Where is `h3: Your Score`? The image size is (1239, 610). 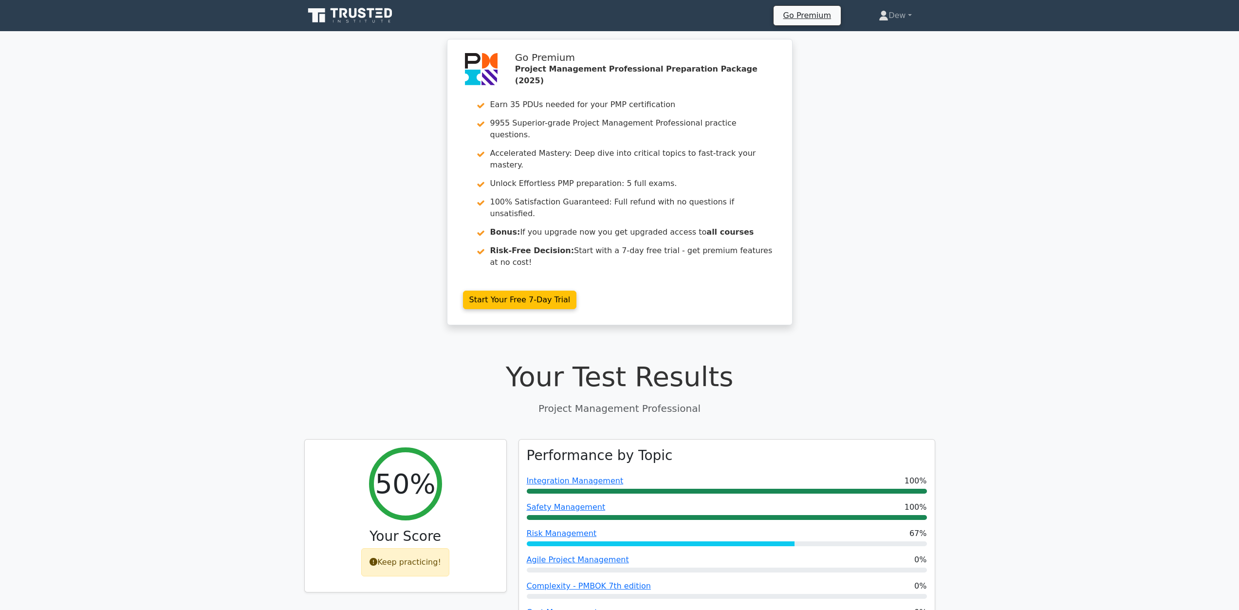
h3: Your Score is located at coordinates (405, 536).